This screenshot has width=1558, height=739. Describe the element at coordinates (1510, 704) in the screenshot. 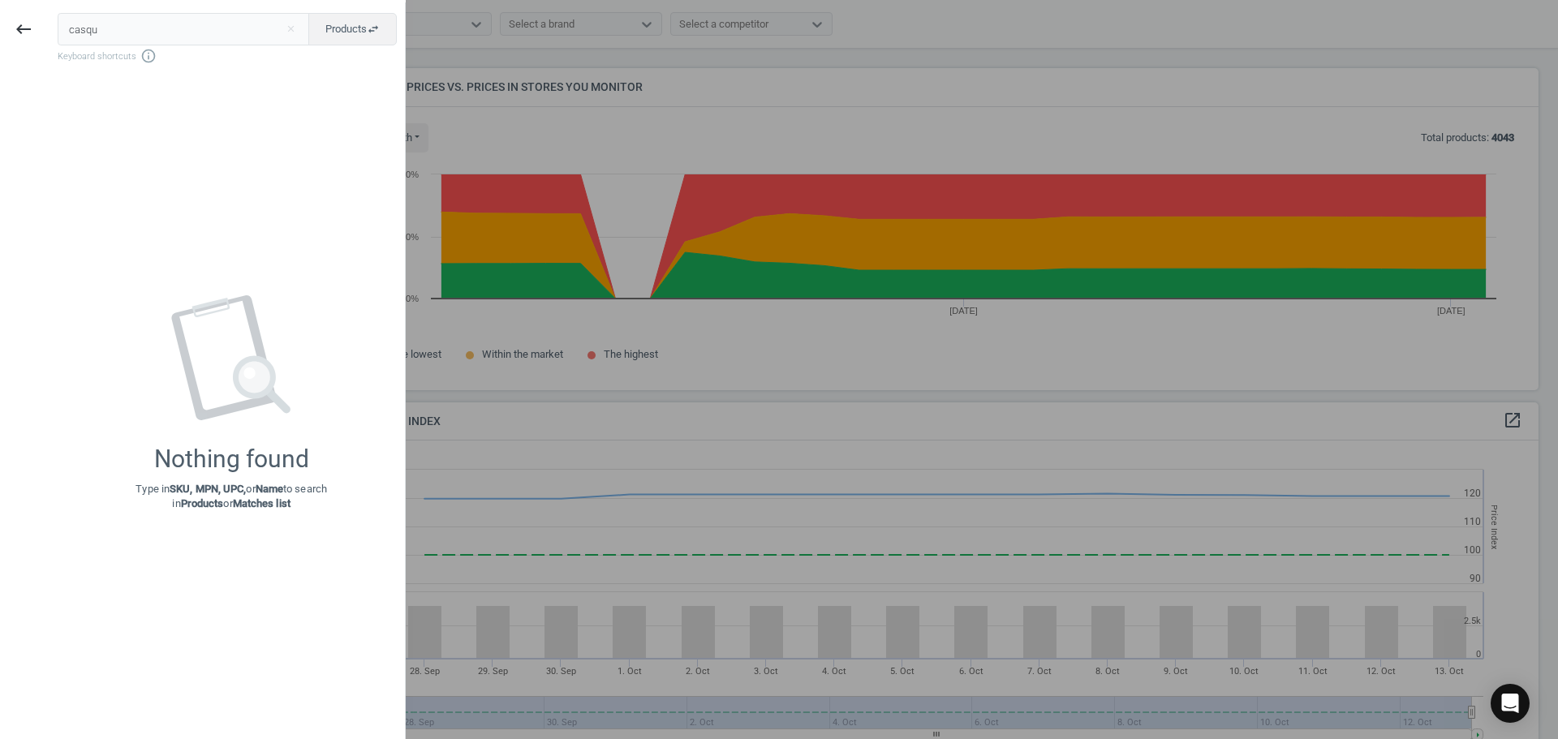

I see `div: Open Intercom Messenger` at that location.